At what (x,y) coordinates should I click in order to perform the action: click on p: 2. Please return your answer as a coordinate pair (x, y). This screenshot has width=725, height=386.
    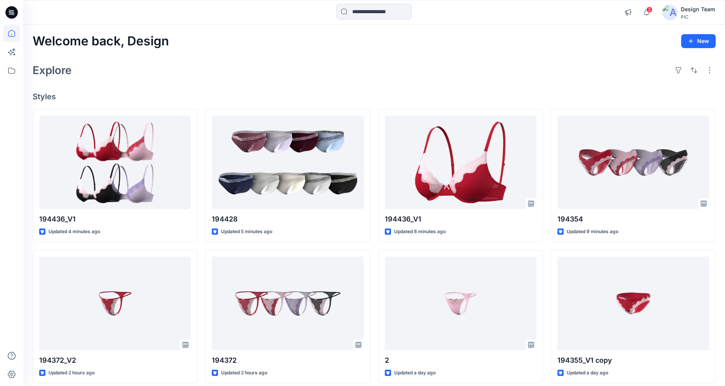
    Looking at the image, I should click on (460, 360).